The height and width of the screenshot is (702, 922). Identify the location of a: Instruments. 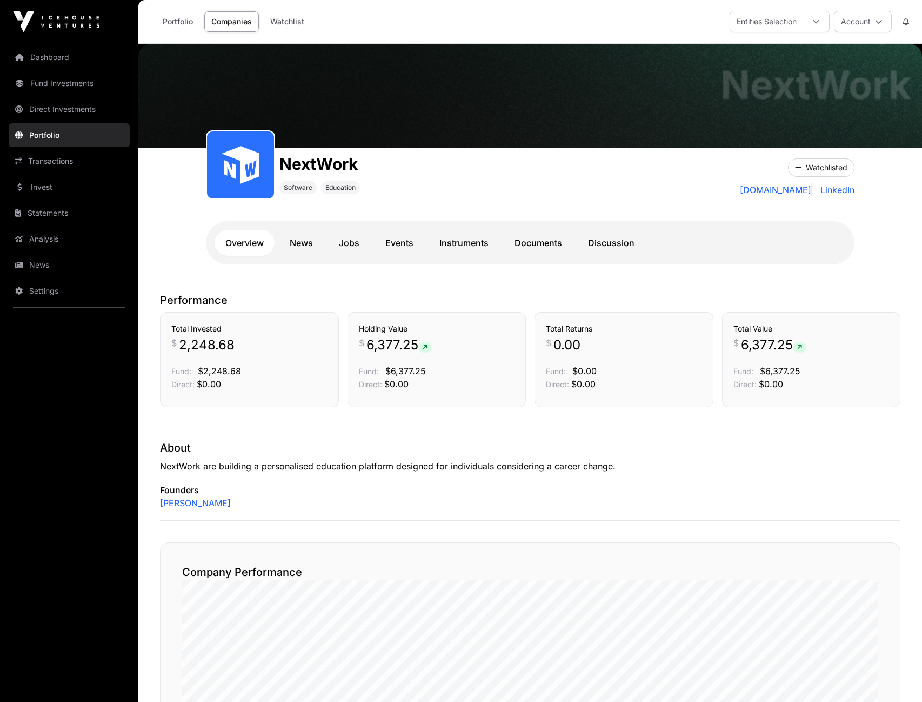
(464, 243).